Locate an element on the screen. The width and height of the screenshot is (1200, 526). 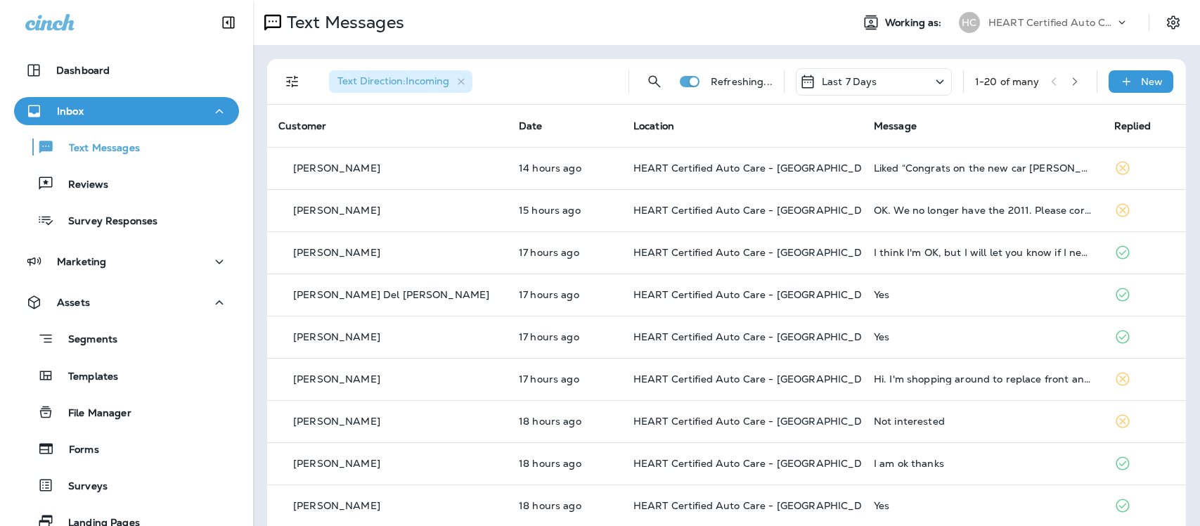
button: Assets is located at coordinates (127, 302).